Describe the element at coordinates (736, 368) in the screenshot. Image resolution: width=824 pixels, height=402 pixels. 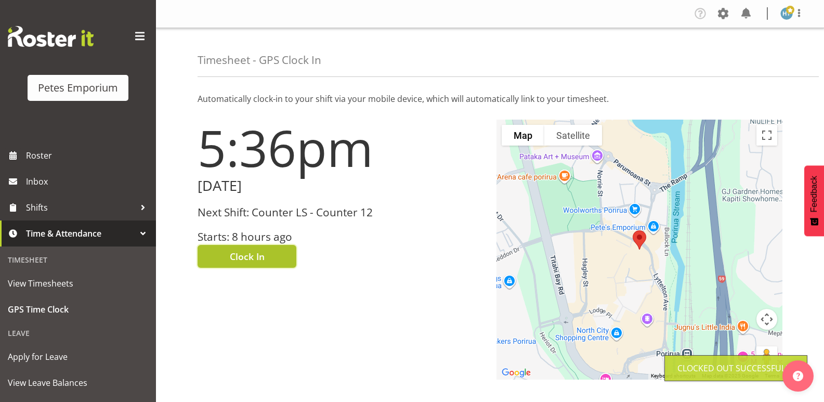
I see `div: Clocked out Successfully` at that location.